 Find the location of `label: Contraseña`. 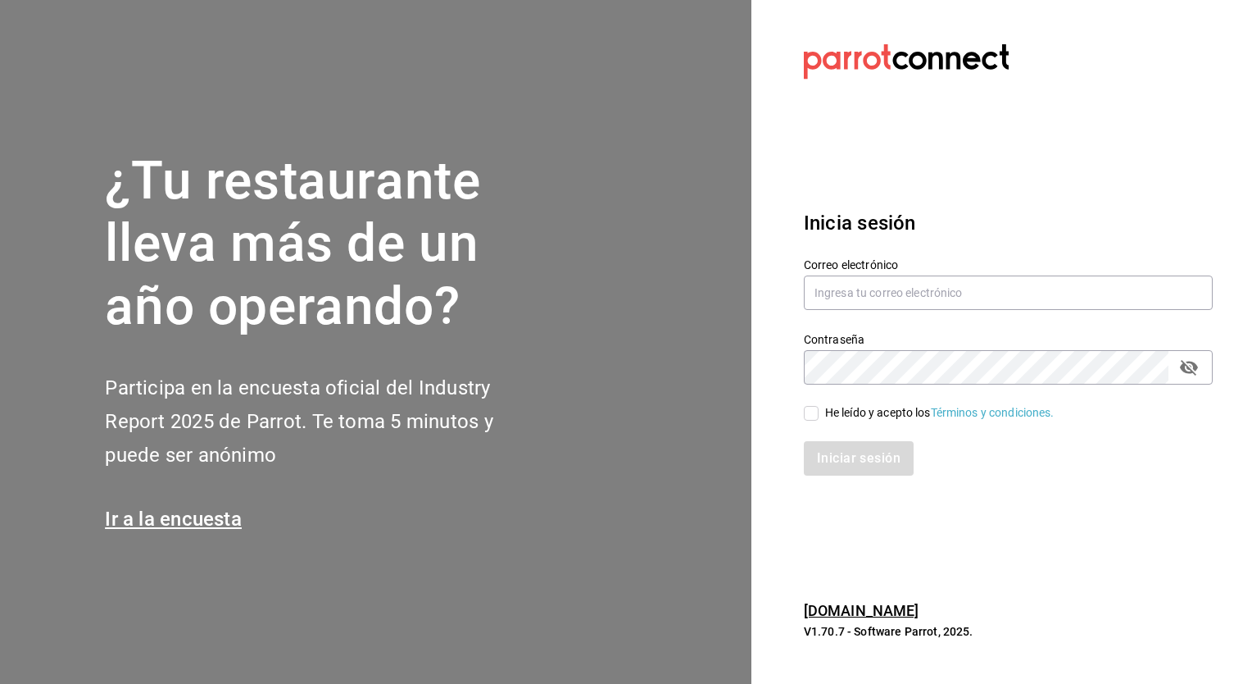

label: Contraseña is located at coordinates (1008, 338).